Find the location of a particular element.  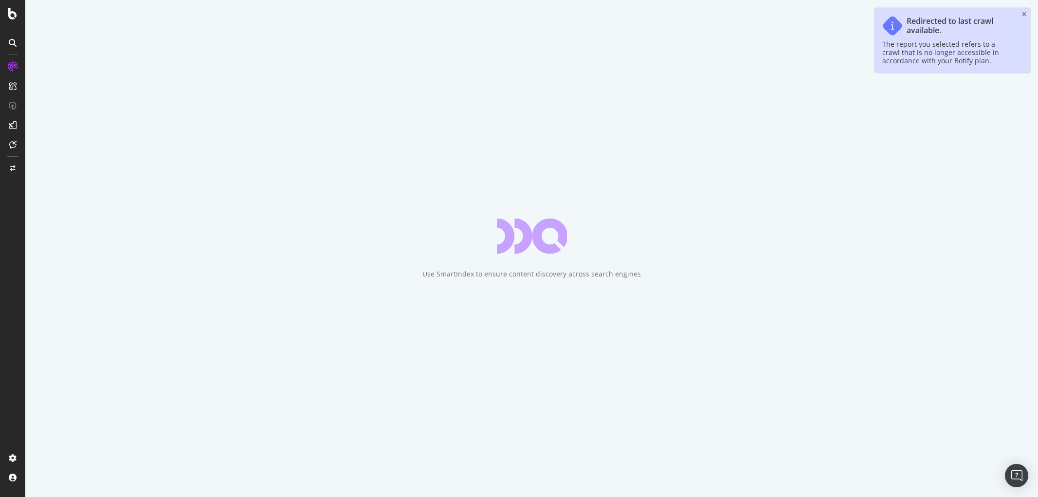

div: Open Intercom Messenger is located at coordinates (1017, 475).